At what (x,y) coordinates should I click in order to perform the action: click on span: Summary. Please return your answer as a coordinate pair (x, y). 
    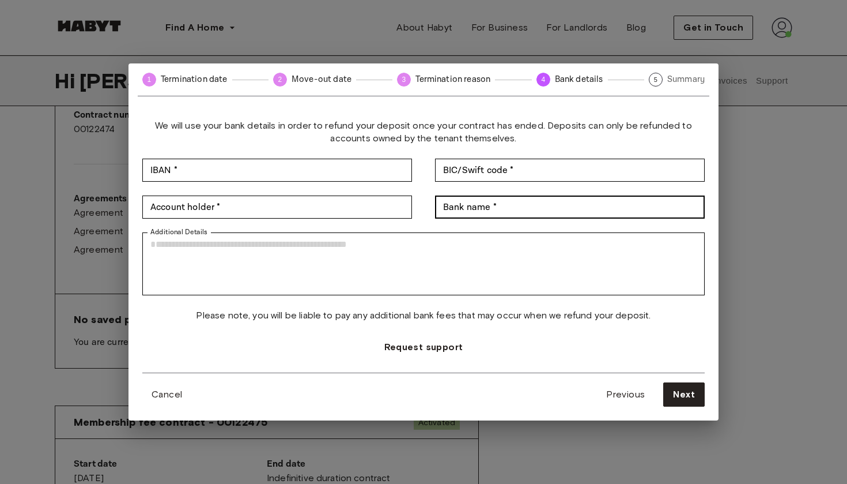
    Looking at the image, I should click on (686, 79).